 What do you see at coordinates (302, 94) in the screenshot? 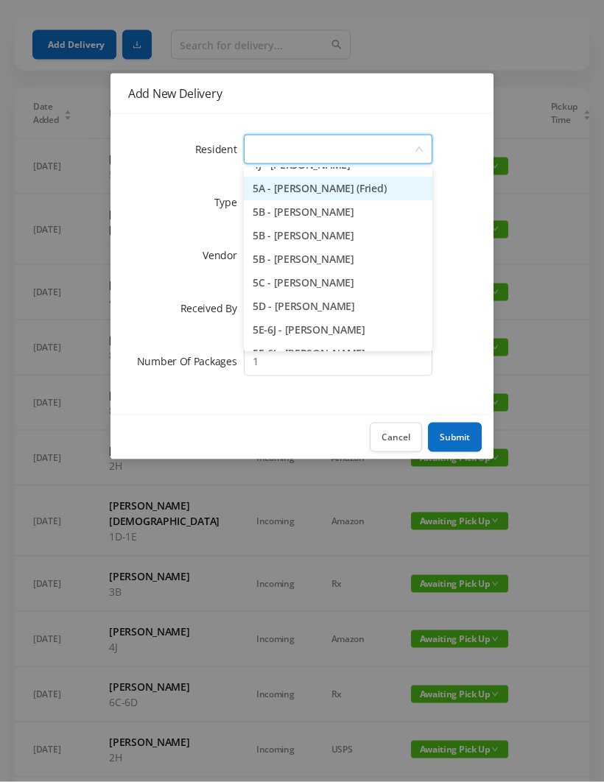
I see `div: Add New Delivery` at bounding box center [302, 94].